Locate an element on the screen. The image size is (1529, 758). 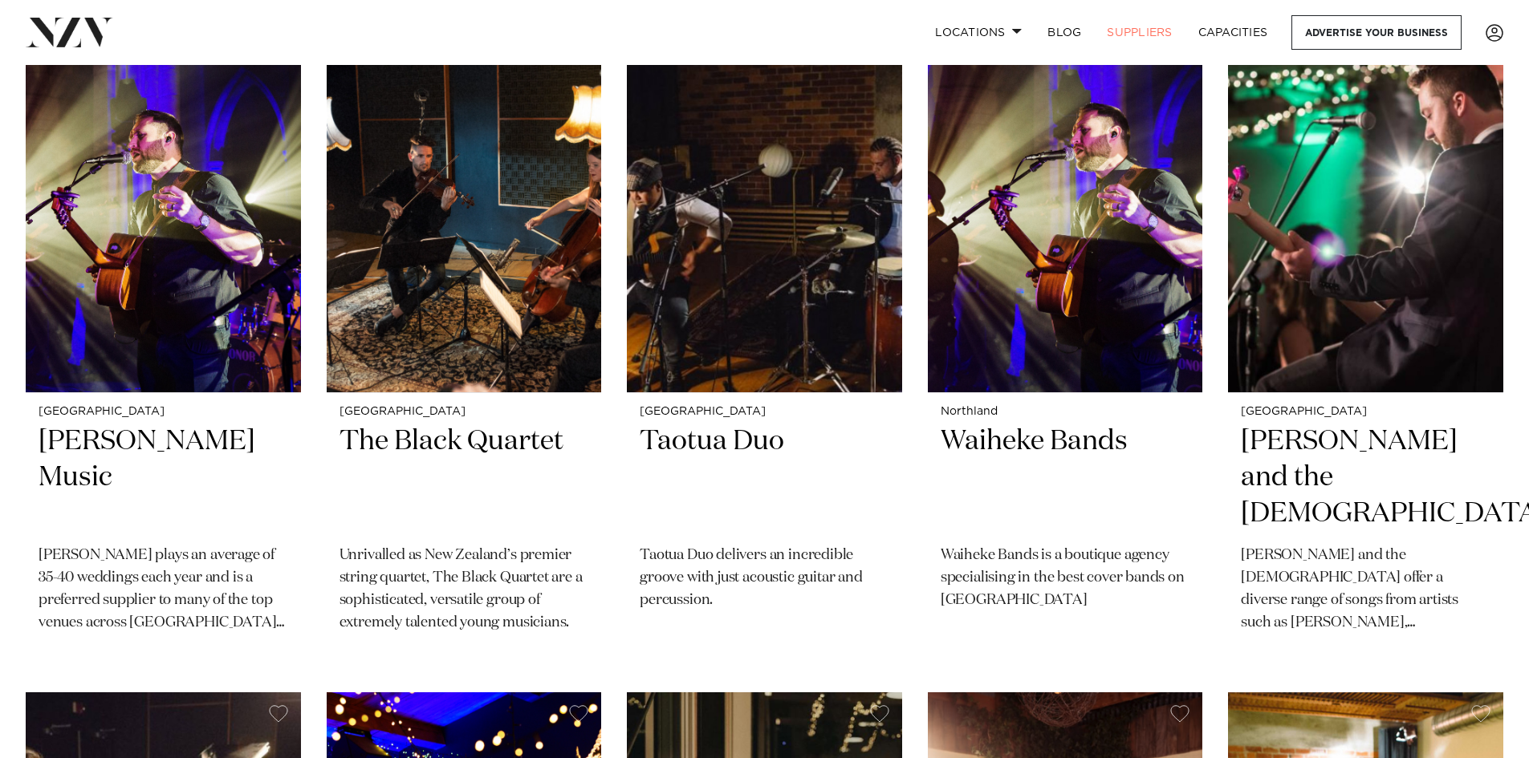
h2: Waiheke Bands is located at coordinates (1065, 478).